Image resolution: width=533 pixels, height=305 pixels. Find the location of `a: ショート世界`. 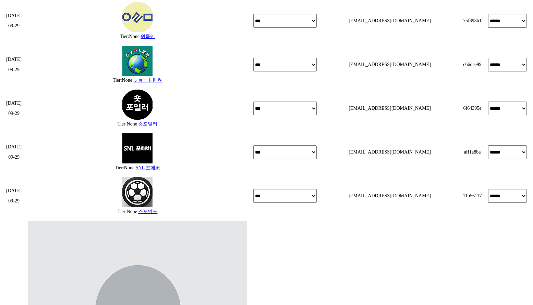

a: ショート世界 is located at coordinates (148, 80).